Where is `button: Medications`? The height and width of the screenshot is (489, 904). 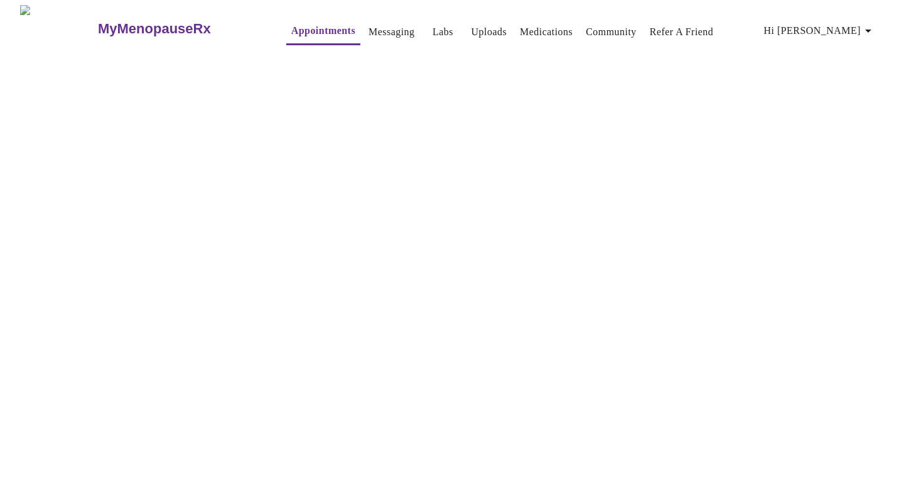 button: Medications is located at coordinates (546, 32).